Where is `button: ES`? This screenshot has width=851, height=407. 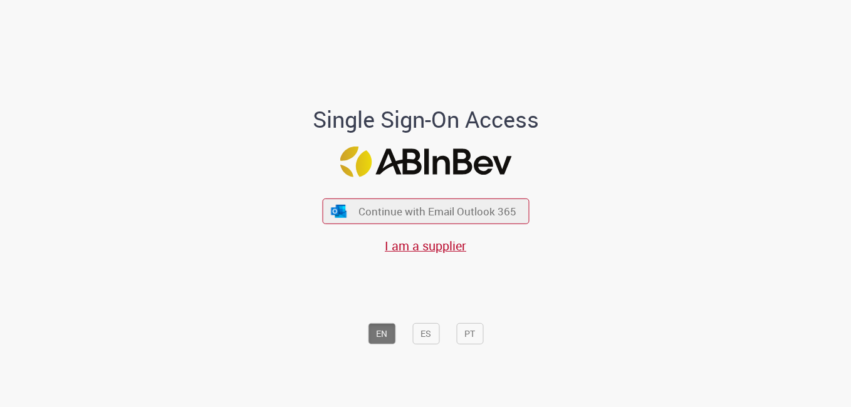 button: ES is located at coordinates (425, 334).